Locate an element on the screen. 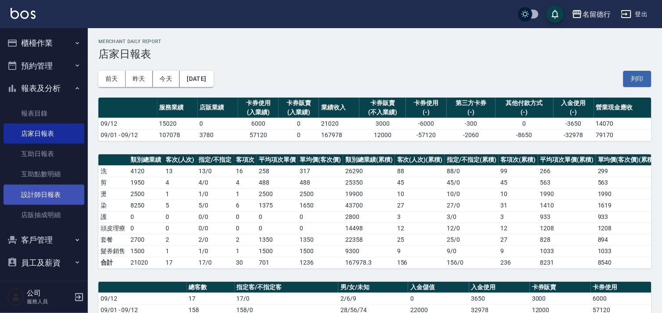 Image resolution: width=662 pixels, height=313 pixels. td: -2060 is located at coordinates (472, 135).